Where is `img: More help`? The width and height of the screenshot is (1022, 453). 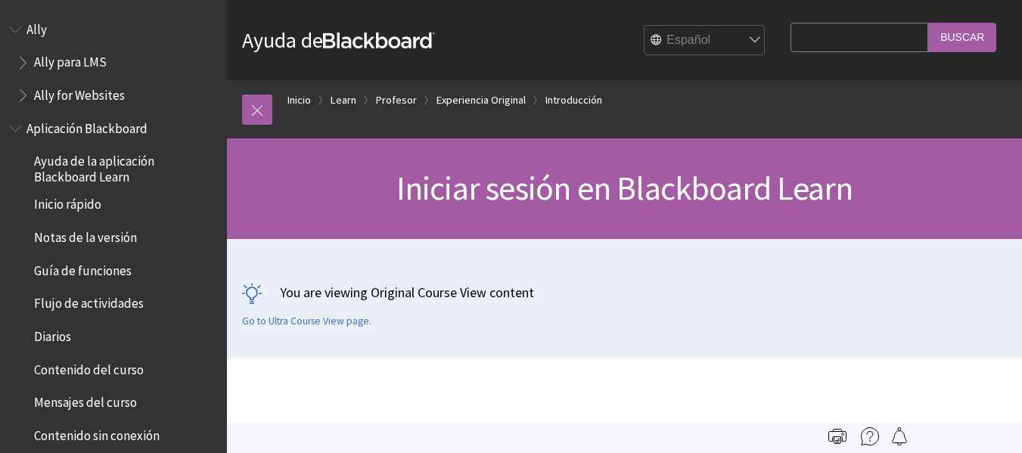
img: More help is located at coordinates (870, 437).